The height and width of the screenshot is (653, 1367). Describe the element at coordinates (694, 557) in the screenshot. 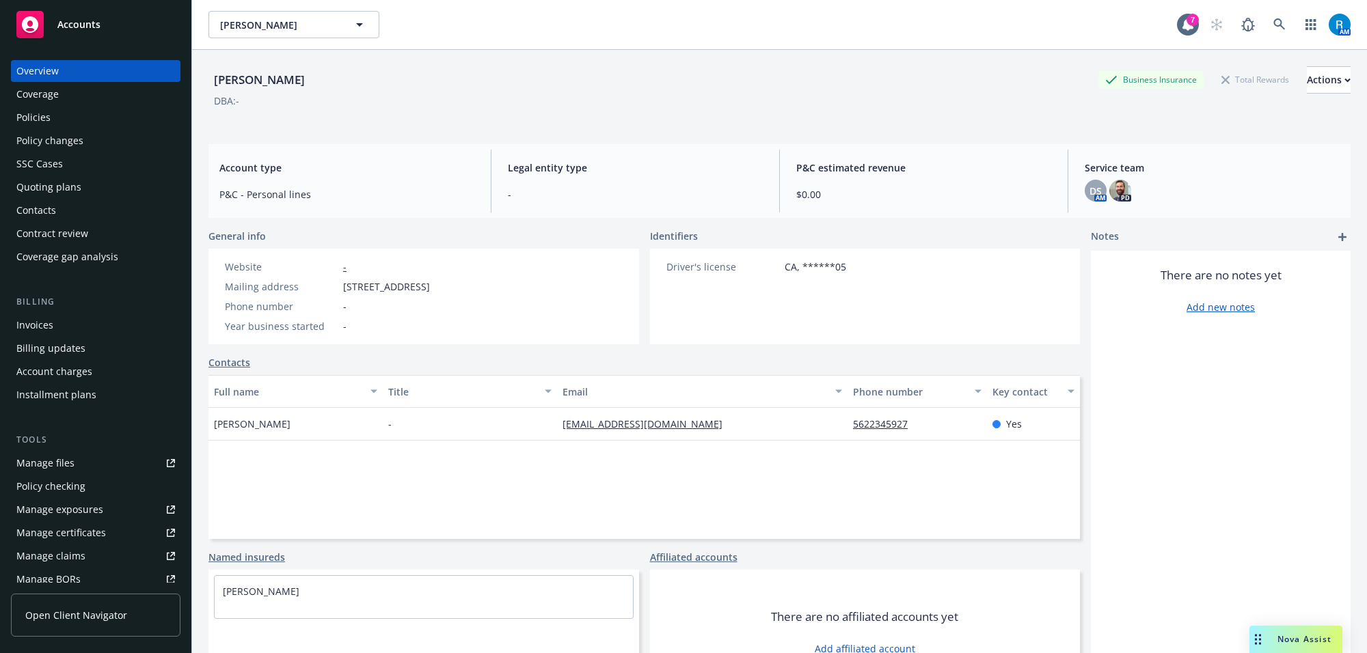

I see `a: Affiliated accounts` at that location.